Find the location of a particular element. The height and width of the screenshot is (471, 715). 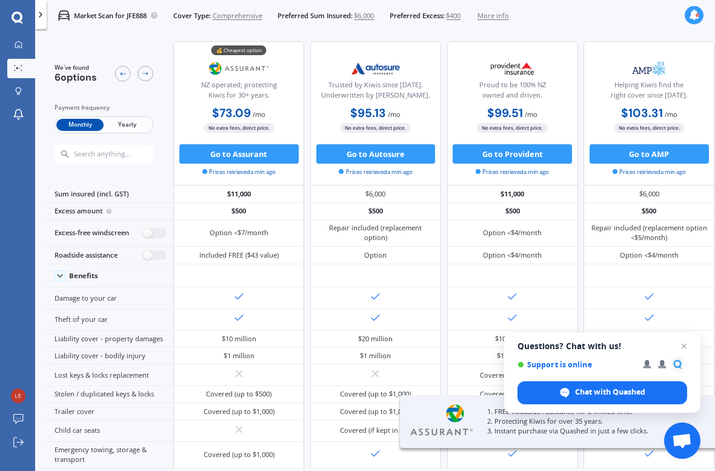

div: Sum insured (incl. GST) is located at coordinates (108, 194).